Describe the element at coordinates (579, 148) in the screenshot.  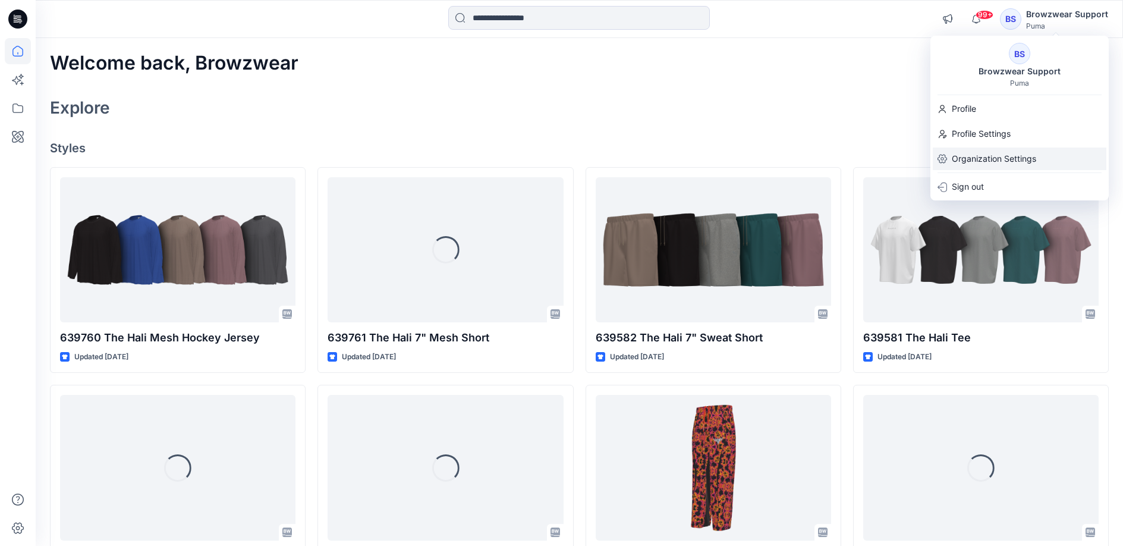
I see `h4: Styles` at that location.